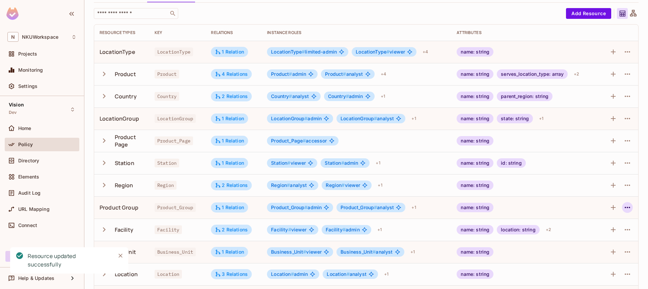 The width and height of the screenshot is (648, 289). Describe the element at coordinates (514, 119) in the screenshot. I see `div: state: string` at that location.